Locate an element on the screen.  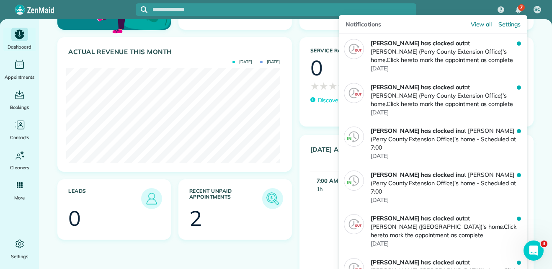
span: 7 is located at coordinates (521, 8).